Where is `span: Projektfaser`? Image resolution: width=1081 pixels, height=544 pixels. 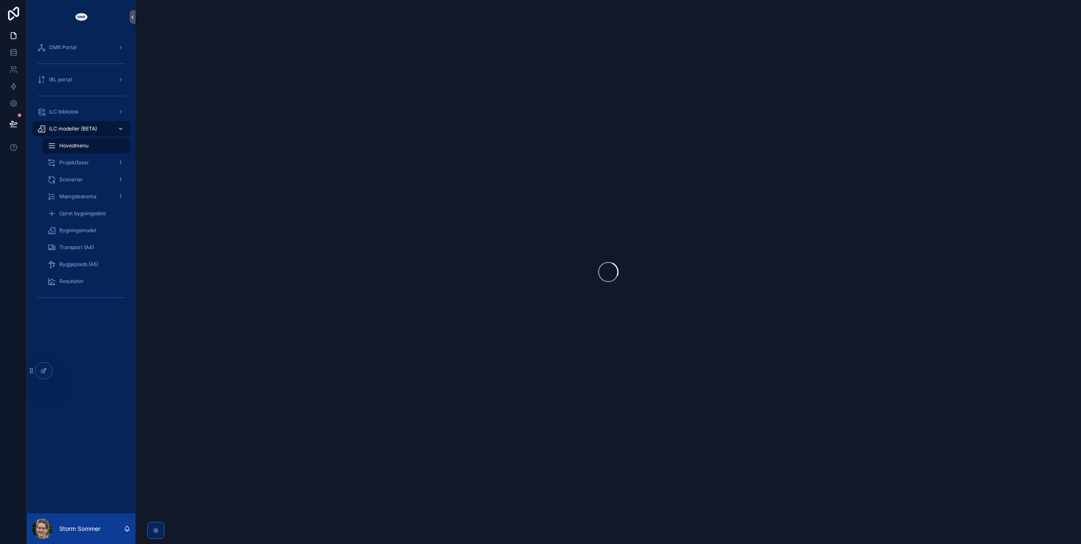
span: Projektfaser is located at coordinates (74, 163).